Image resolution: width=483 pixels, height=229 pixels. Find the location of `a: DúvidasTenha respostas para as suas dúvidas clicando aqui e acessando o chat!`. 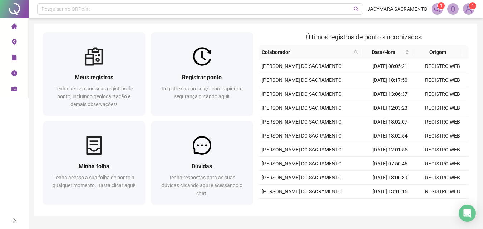

a: DúvidasTenha respostas para as suas dúvidas clicando aqui e acessando o chat! is located at coordinates (202, 163).